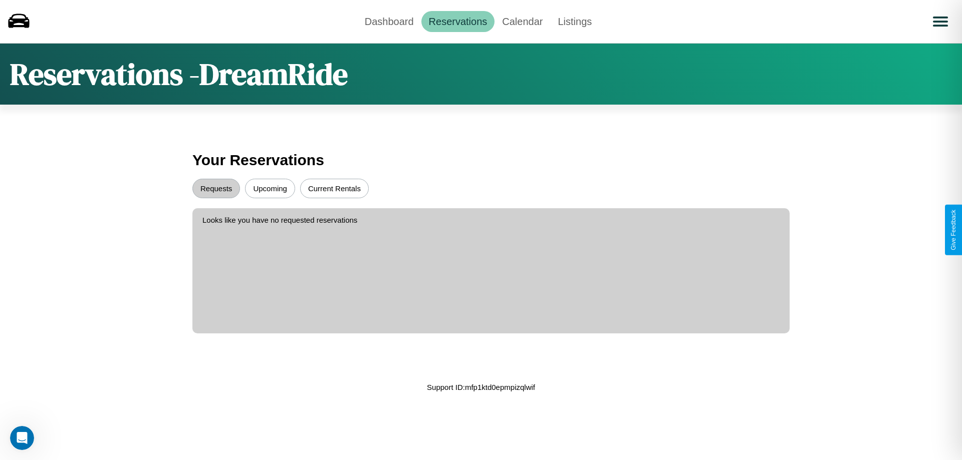  Describe the element at coordinates (458, 22) in the screenshot. I see `a: Reservations` at that location.